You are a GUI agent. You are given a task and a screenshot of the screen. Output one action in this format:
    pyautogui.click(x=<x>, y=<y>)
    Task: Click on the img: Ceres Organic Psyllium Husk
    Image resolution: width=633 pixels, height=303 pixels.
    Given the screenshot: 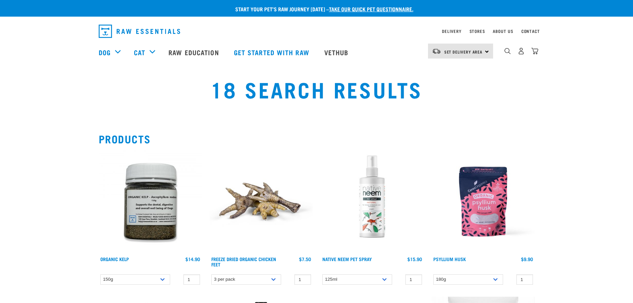 What is the action you would take?
    pyautogui.click(x=483, y=201)
    